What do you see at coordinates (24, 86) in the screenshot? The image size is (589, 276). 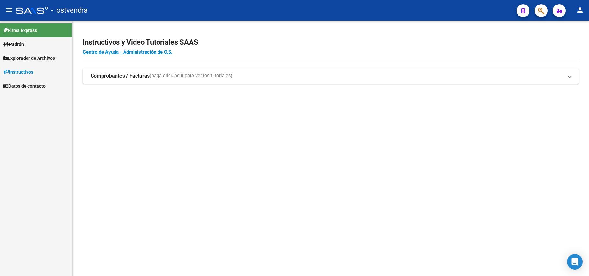 I see `span: Datos de contacto` at bounding box center [24, 86].